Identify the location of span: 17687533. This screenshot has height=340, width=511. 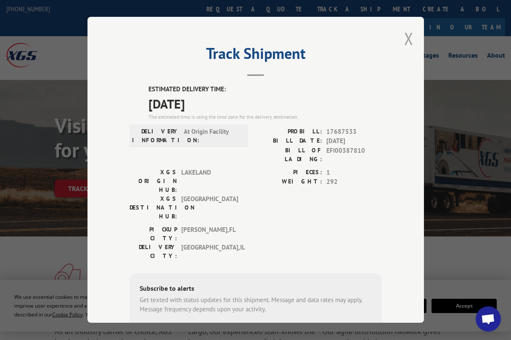
(354, 132).